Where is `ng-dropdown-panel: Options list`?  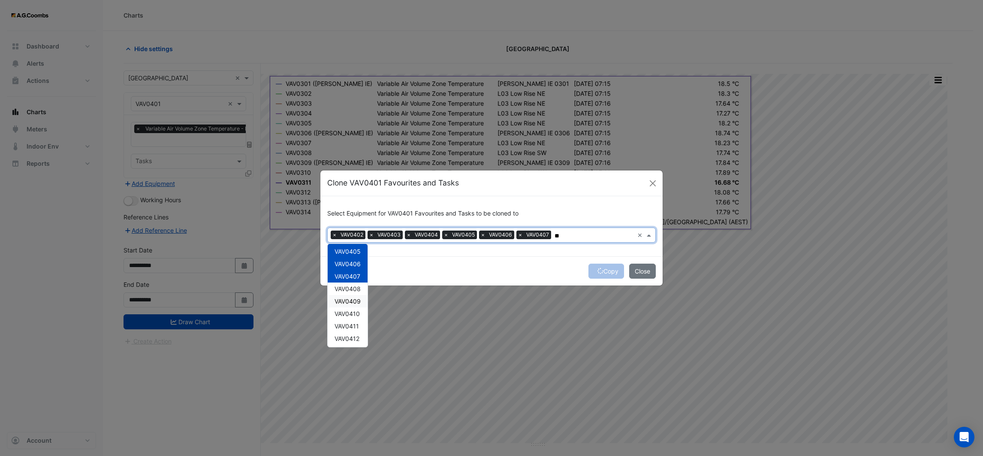 ng-dropdown-panel: Options list is located at coordinates (347, 295).